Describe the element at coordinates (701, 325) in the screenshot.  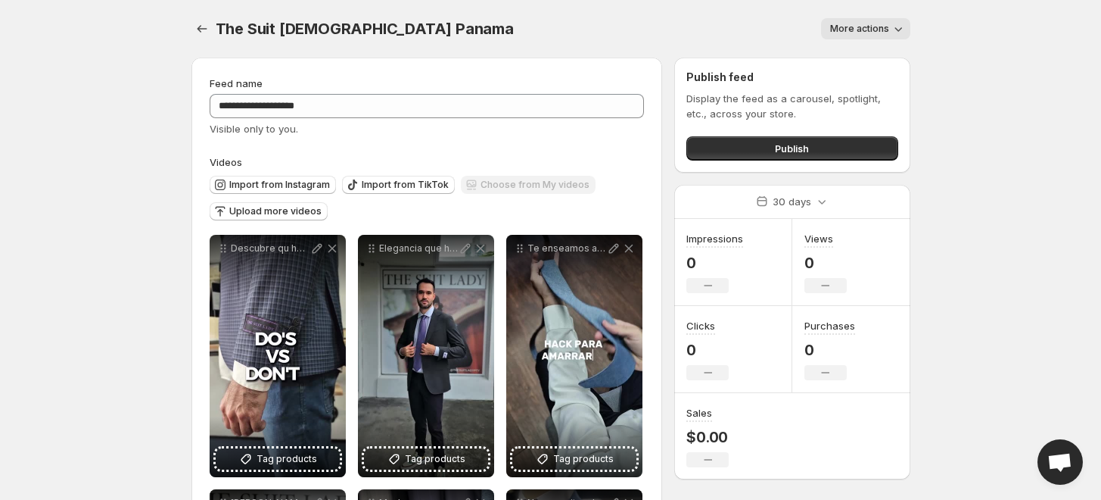
I see `h3: Clicks` at that location.